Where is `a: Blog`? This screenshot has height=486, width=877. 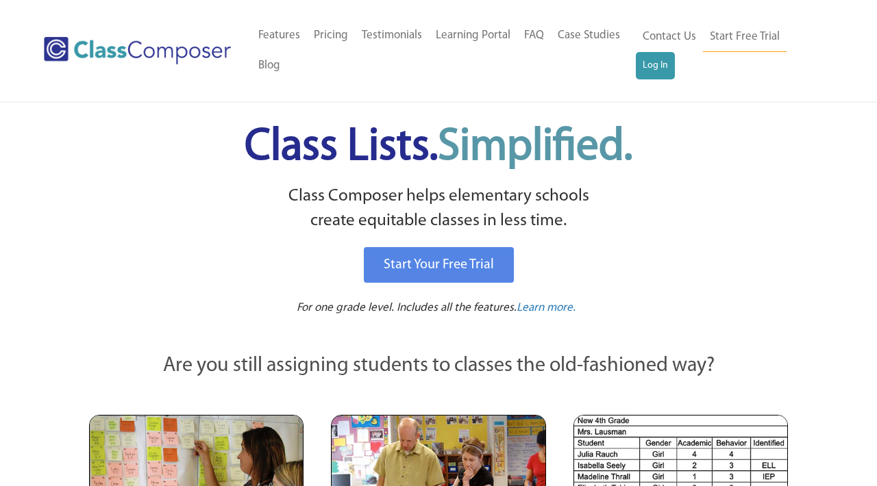 a: Blog is located at coordinates (269, 66).